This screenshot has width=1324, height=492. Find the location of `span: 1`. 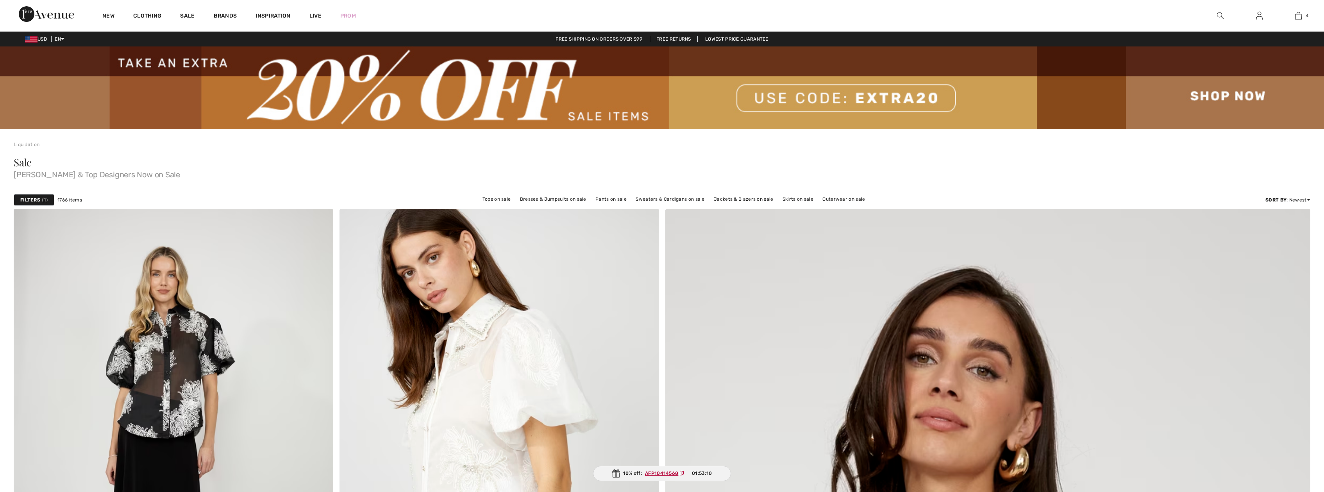

span: 1 is located at coordinates (45, 200).